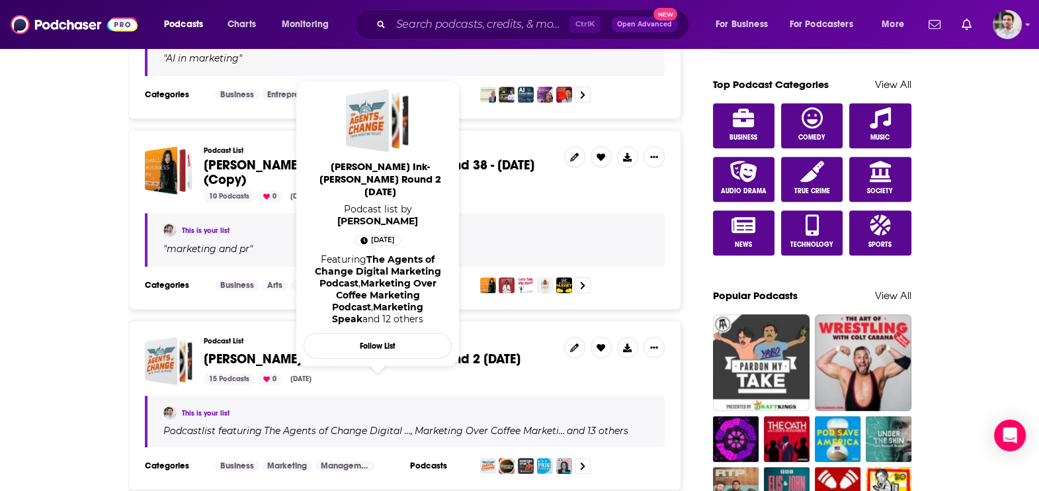  I want to click on div: Open Intercom Messenger, so click(1010, 435).